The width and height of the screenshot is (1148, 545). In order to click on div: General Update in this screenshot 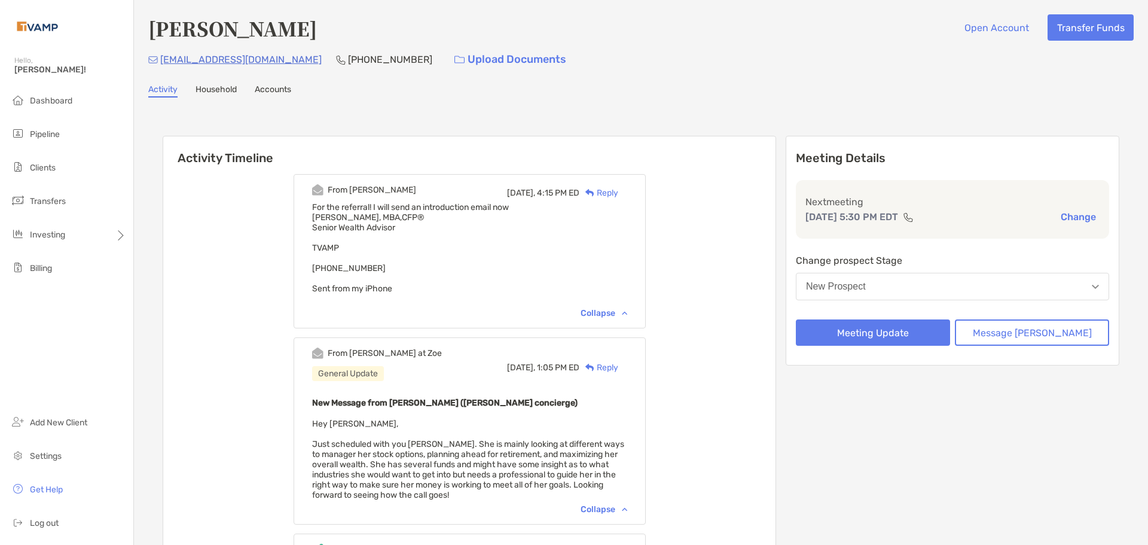, I will do `click(348, 373)`.